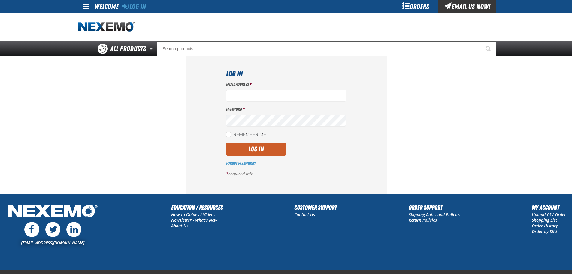 The height and width of the screenshot is (274, 572). I want to click on img: Nexemo logo, so click(107, 27).